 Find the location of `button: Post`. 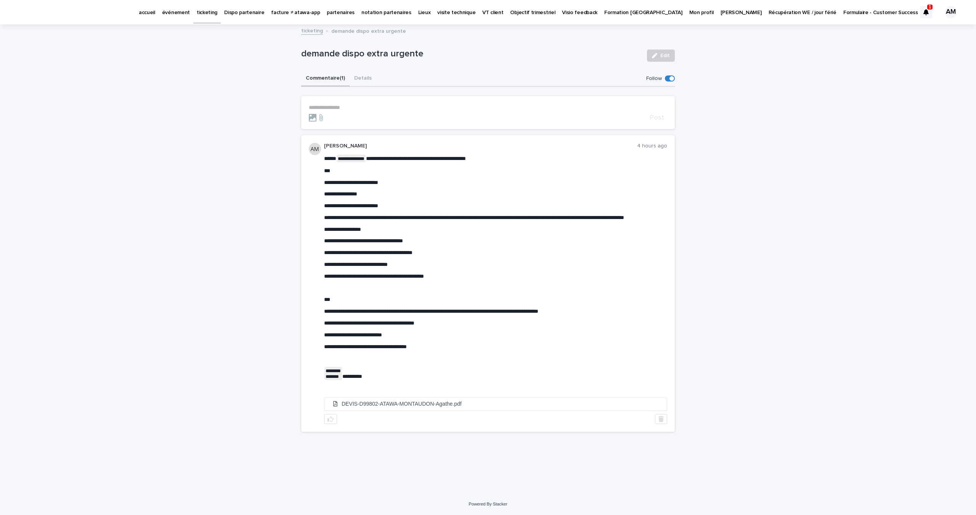

button: Post is located at coordinates (657, 118).